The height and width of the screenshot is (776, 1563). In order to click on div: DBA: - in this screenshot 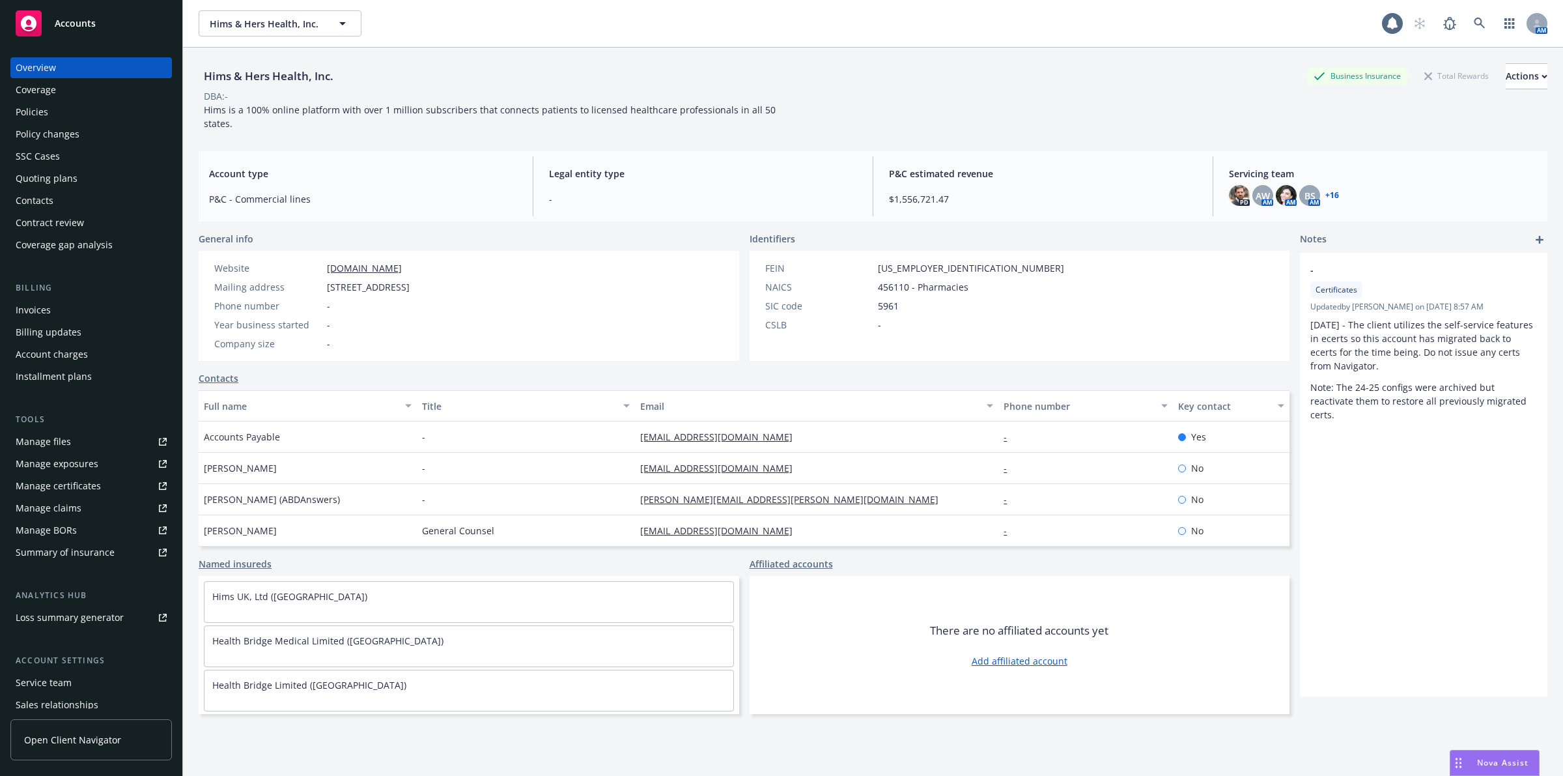, I will do `click(216, 96)`.